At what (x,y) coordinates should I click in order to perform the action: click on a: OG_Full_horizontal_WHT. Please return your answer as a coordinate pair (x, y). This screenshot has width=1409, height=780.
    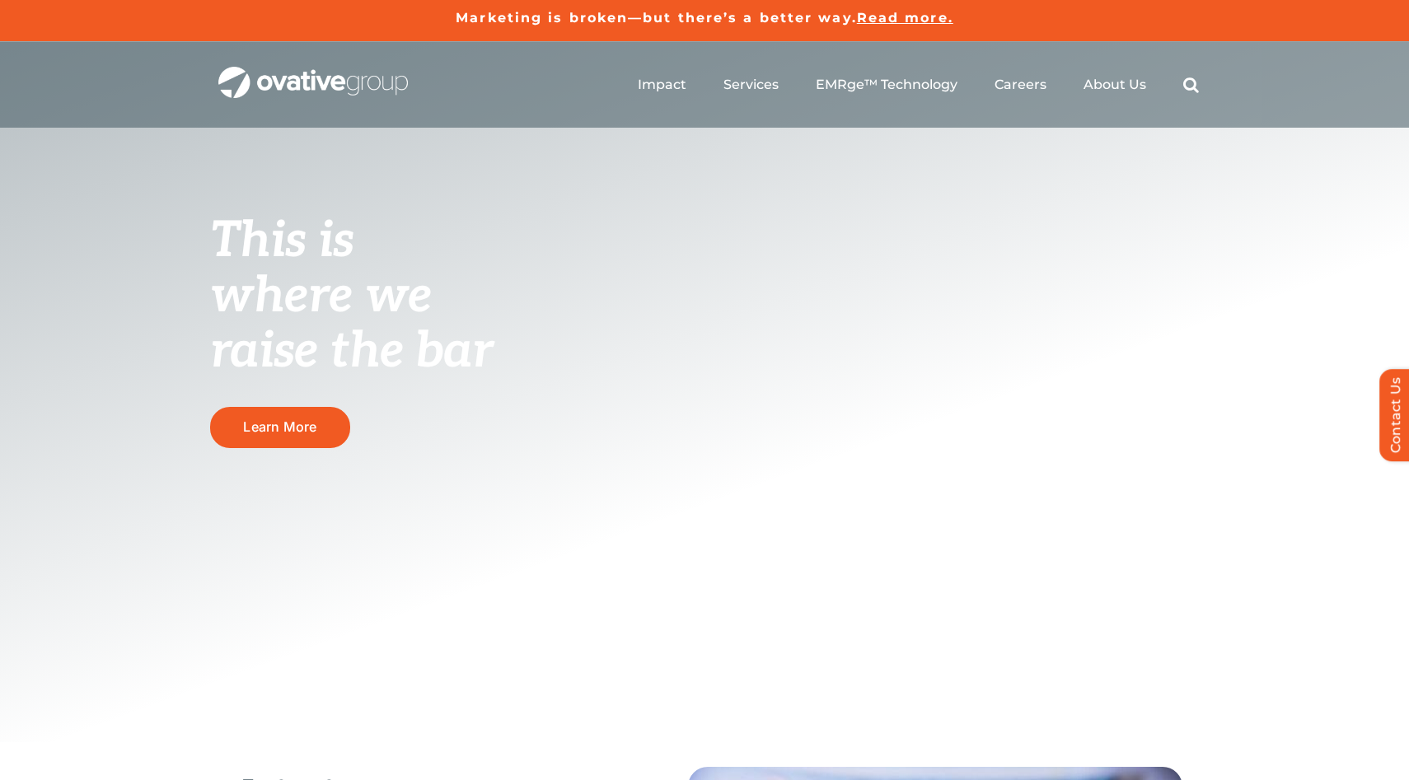
    Looking at the image, I should click on (313, 73).